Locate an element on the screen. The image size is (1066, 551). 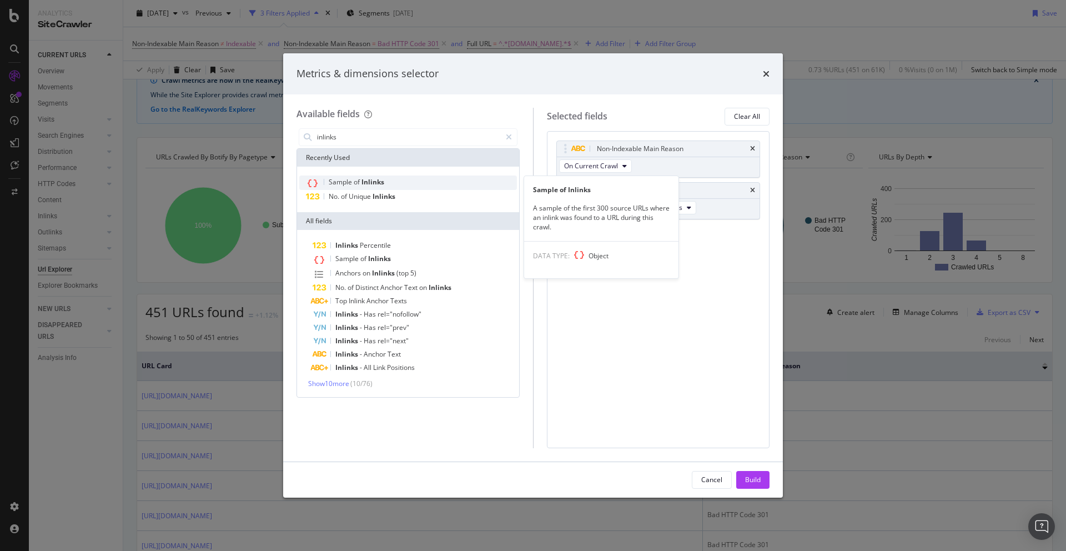
span: Texts is located at coordinates (399, 300).